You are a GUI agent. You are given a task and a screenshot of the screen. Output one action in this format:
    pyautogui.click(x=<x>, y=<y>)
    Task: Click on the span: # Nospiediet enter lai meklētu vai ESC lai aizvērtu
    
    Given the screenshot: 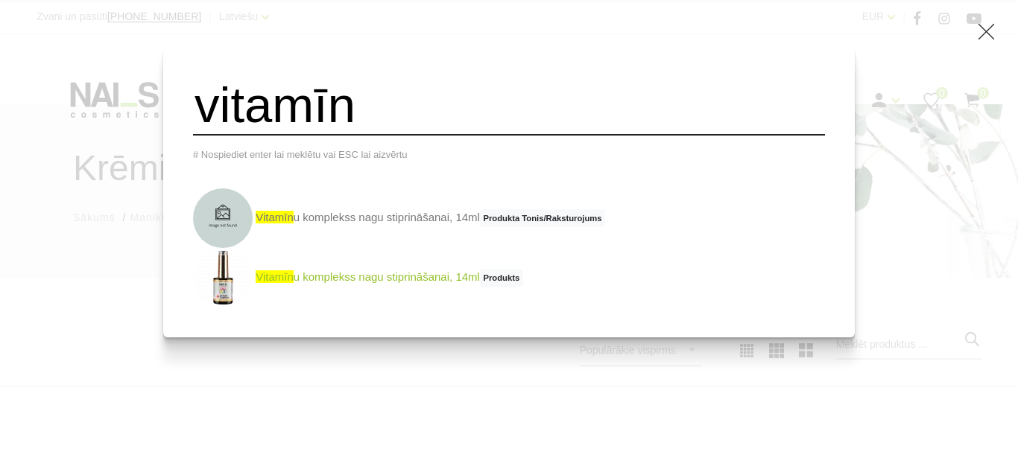 What is the action you would take?
    pyautogui.click(x=300, y=154)
    